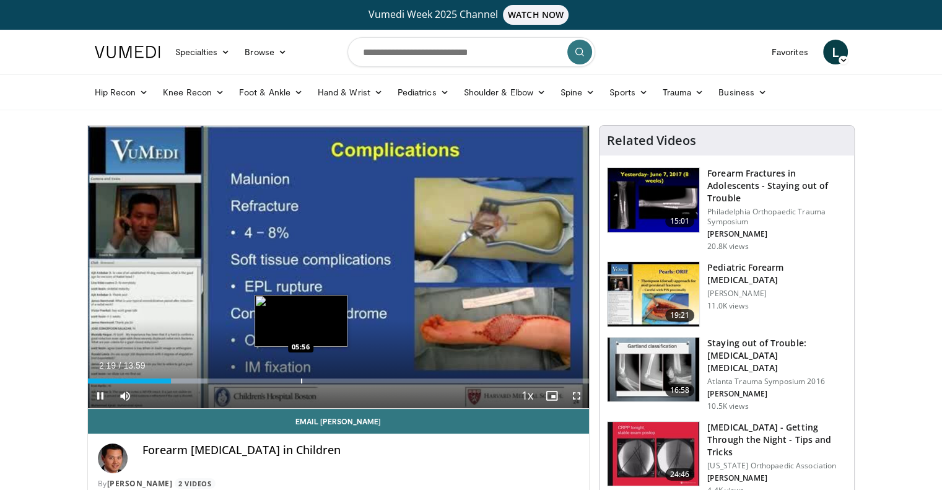 The width and height of the screenshot is (942, 490). Describe the element at coordinates (776, 186) in the screenshot. I see `h3: Forearm Fractures in Adolescents - Staying out of Trouble` at that location.